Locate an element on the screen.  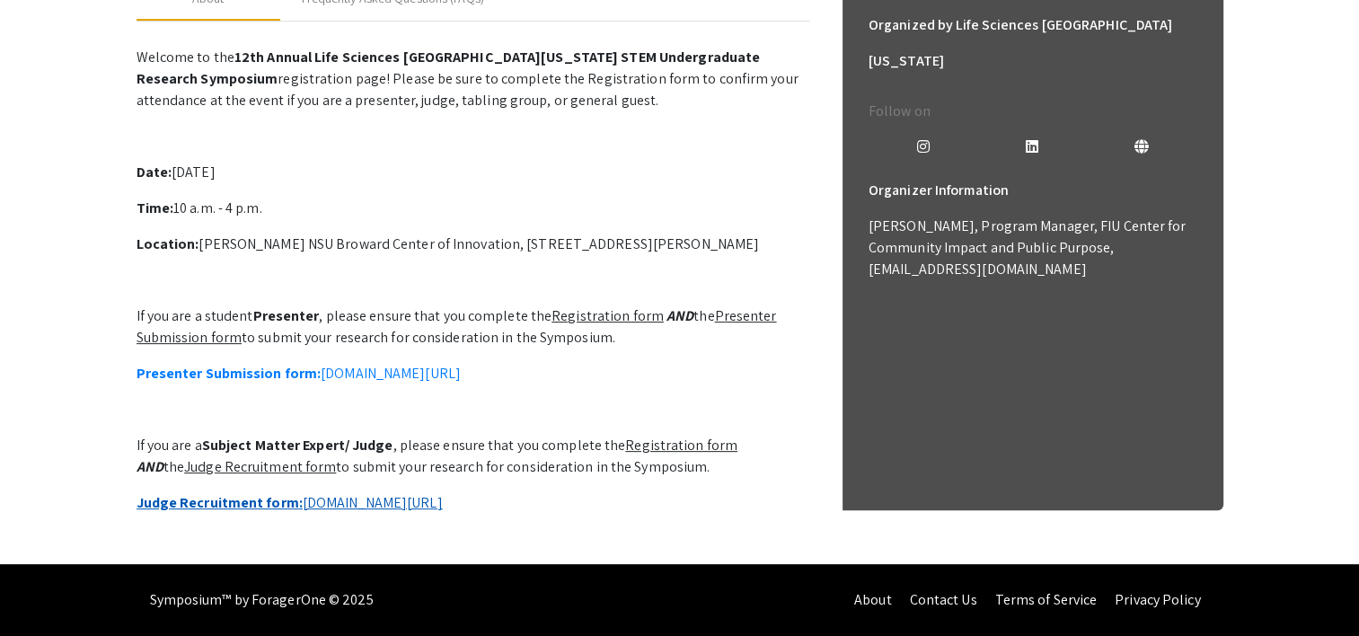
strong: Presenter is located at coordinates (287, 315).